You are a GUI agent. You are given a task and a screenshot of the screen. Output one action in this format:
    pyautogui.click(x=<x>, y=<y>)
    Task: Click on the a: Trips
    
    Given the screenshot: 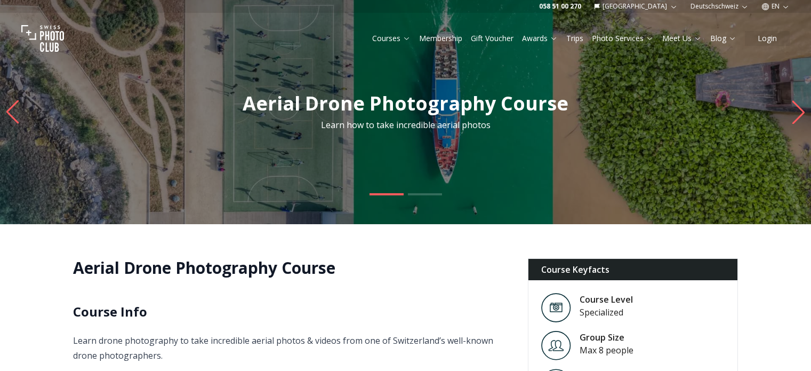 What is the action you would take?
    pyautogui.click(x=575, y=38)
    